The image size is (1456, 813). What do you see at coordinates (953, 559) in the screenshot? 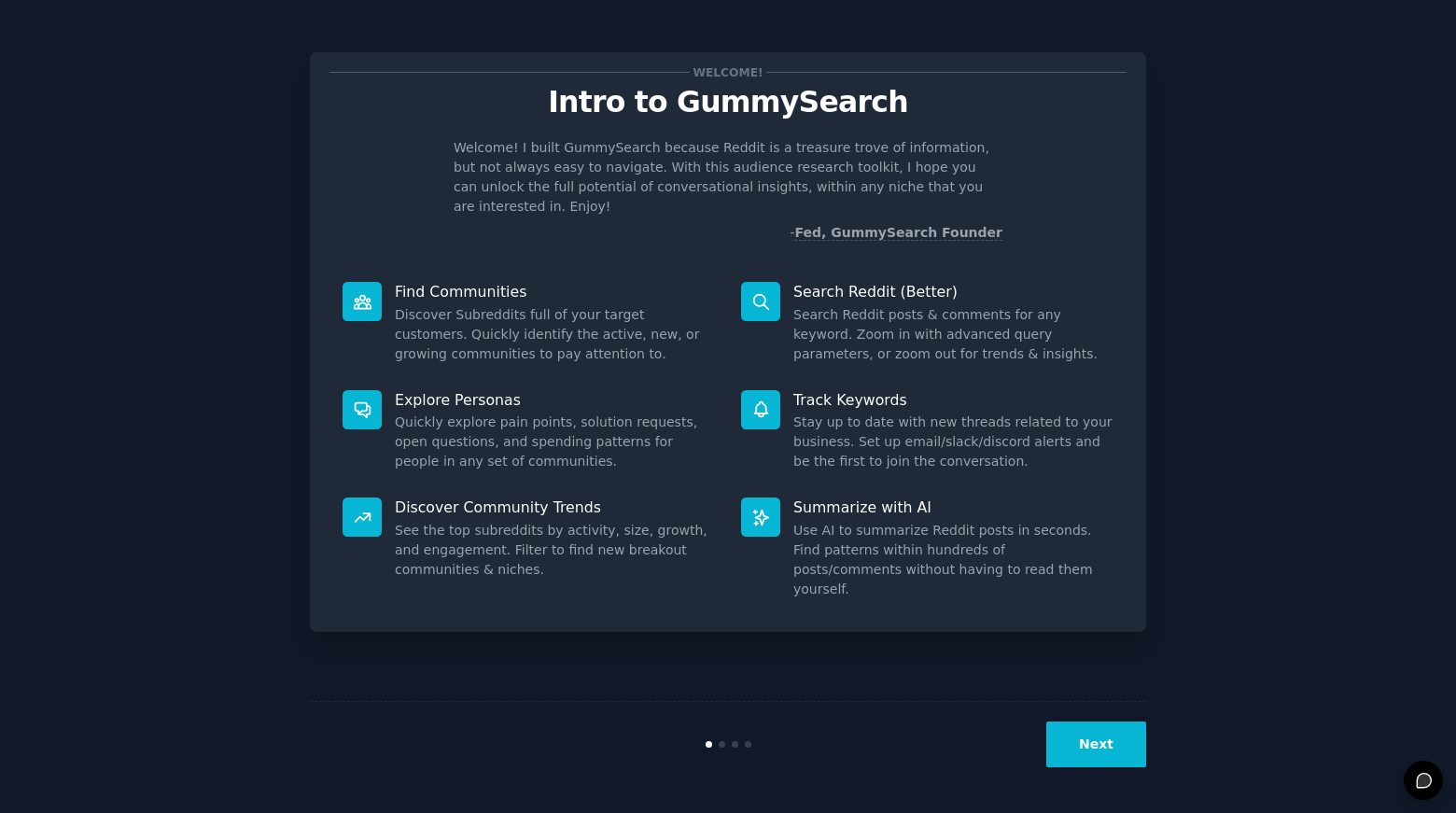
I see `dd: Use AI to summarize Reddit posts in seconds. Find patterns within hundreds of posts/comments with...` at bounding box center [953, 559].